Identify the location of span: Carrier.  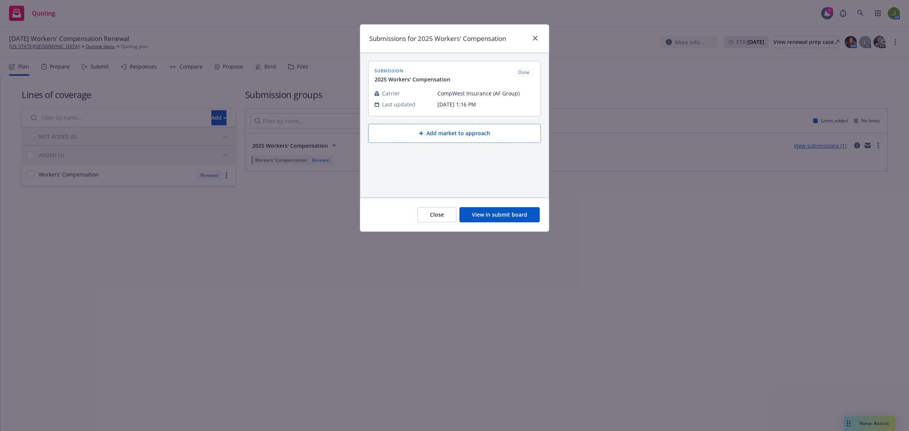
(391, 93).